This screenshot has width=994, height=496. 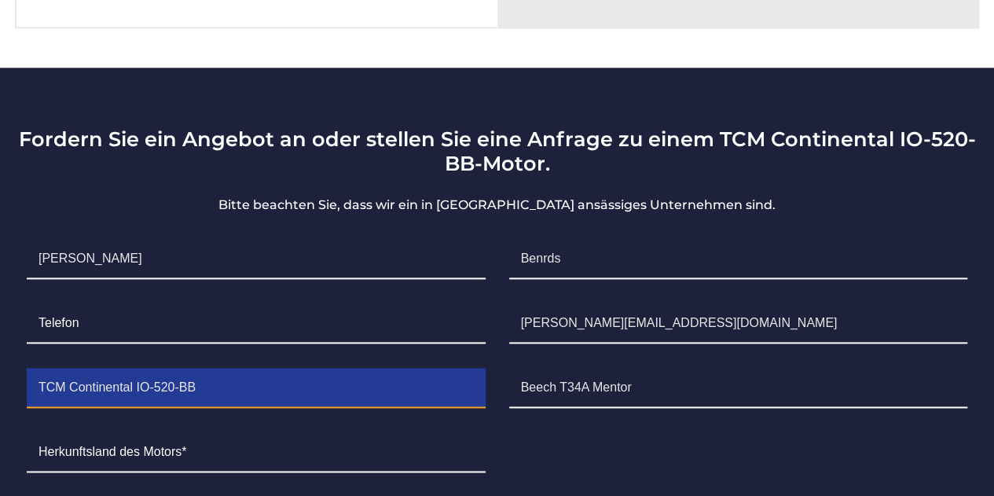 What do you see at coordinates (739, 259) in the screenshot?
I see `input: Familien-oder Nachname*` at bounding box center [739, 259].